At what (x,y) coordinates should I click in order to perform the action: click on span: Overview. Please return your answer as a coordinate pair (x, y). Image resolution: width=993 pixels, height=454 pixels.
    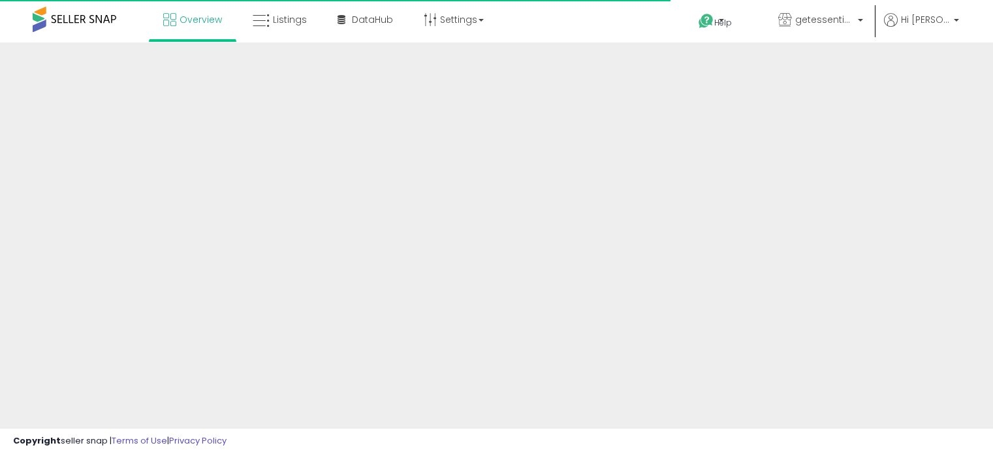
    Looking at the image, I should click on (200, 20).